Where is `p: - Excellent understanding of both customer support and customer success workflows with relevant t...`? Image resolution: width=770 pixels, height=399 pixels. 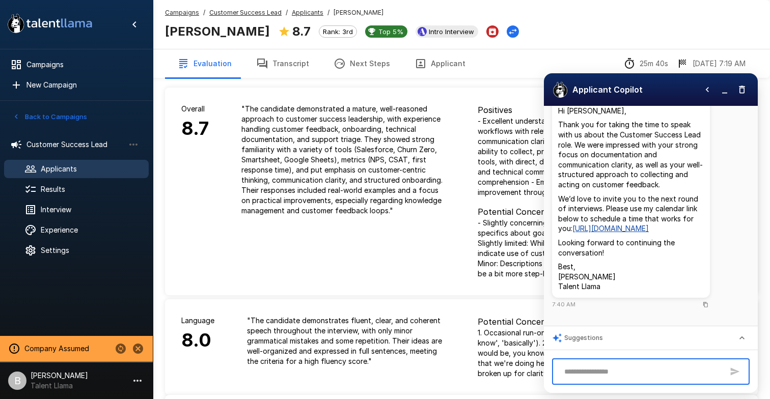
p: - Excellent understanding of both customer support and customer success workflows with relevant t... is located at coordinates (610, 157).